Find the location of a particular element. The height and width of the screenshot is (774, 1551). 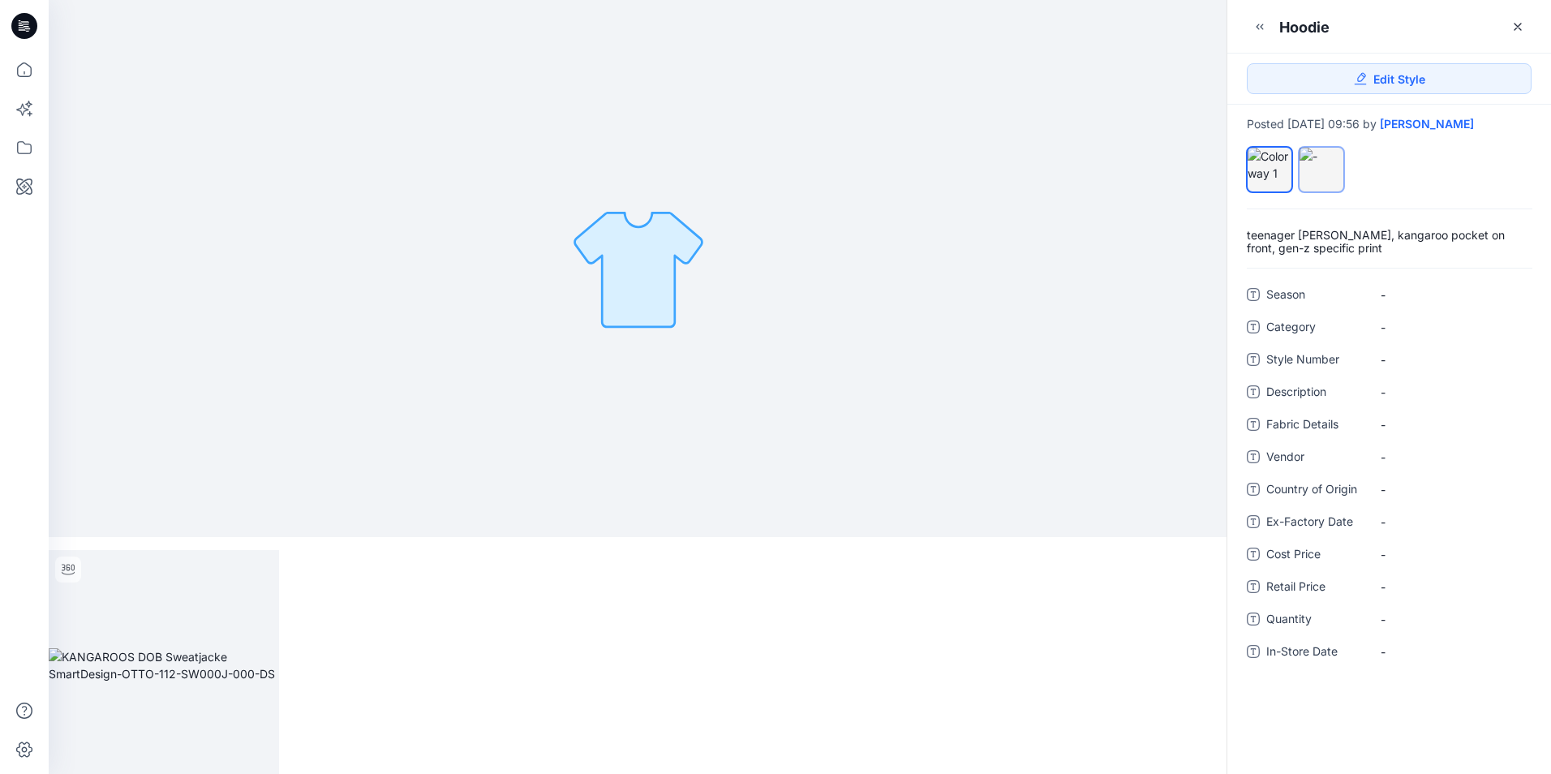

span: In-Store Date is located at coordinates (1315, 653).